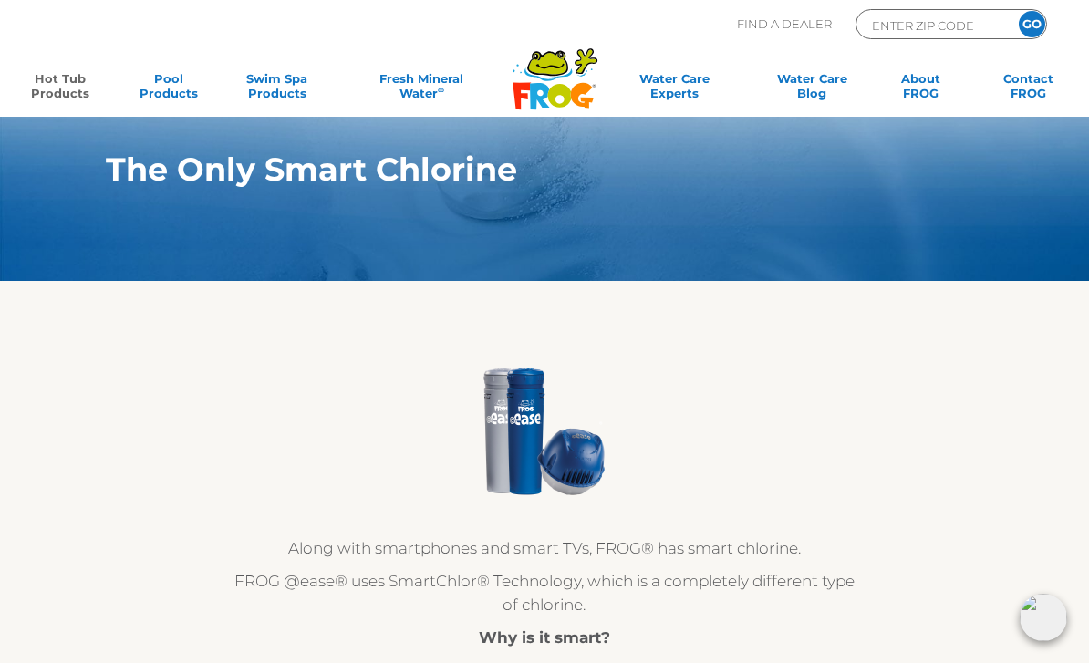 Image resolution: width=1089 pixels, height=663 pixels. What do you see at coordinates (169, 89) in the screenshot?
I see `a: PoolProducts` at bounding box center [169, 89].